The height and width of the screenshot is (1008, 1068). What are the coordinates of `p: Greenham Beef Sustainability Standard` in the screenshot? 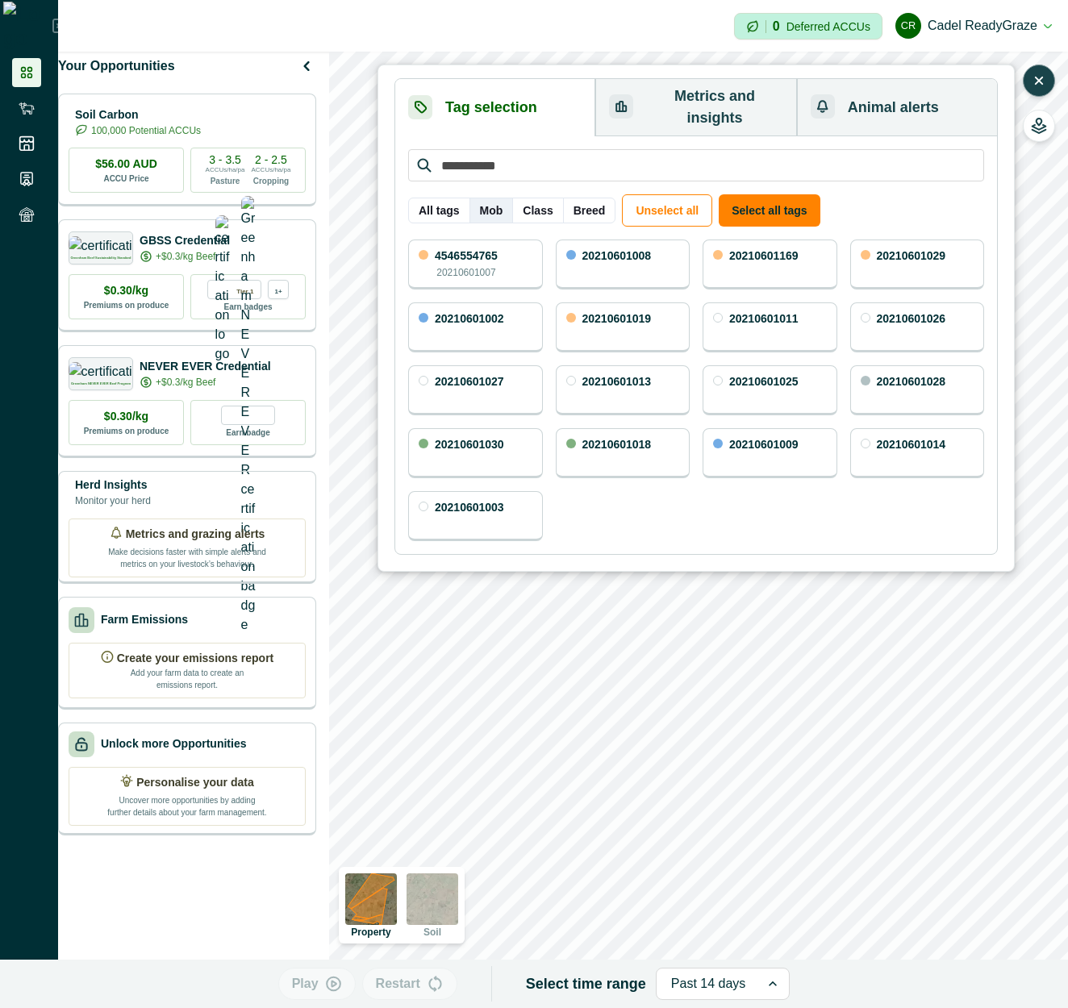 It's located at (100, 258).